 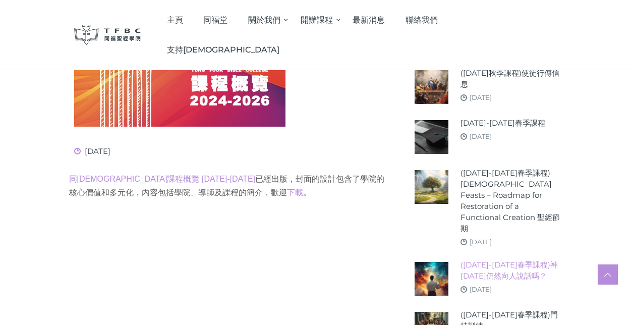 What do you see at coordinates (264, 20) in the screenshot?
I see `span: 關於我們` at bounding box center [264, 20].